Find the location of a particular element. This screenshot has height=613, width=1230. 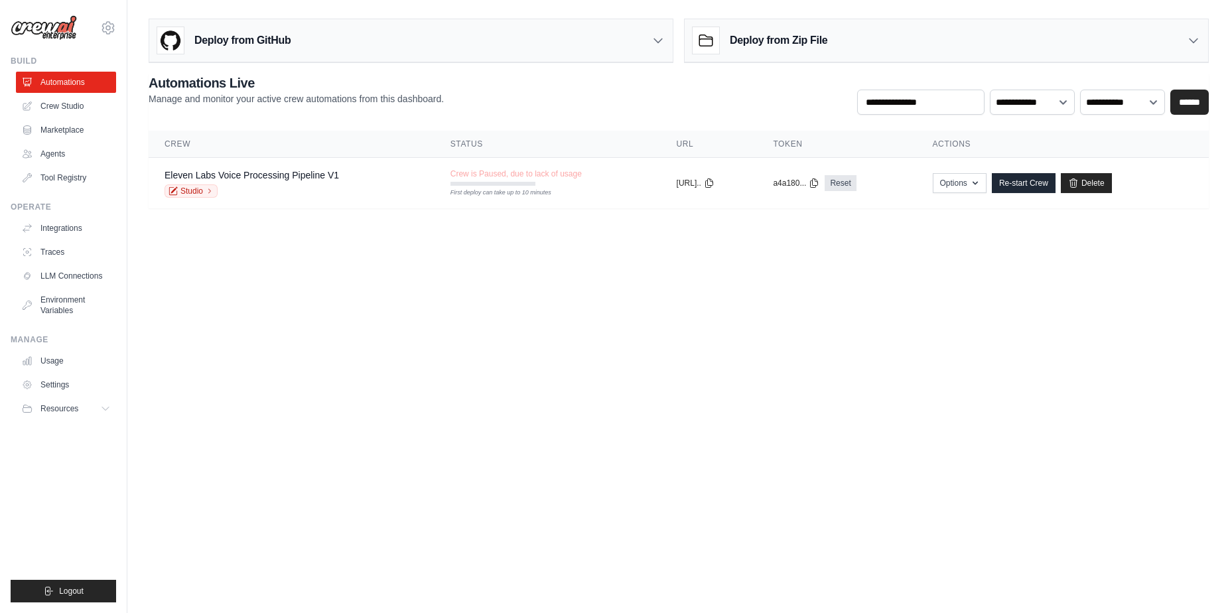

a: Delete is located at coordinates (1086, 183).